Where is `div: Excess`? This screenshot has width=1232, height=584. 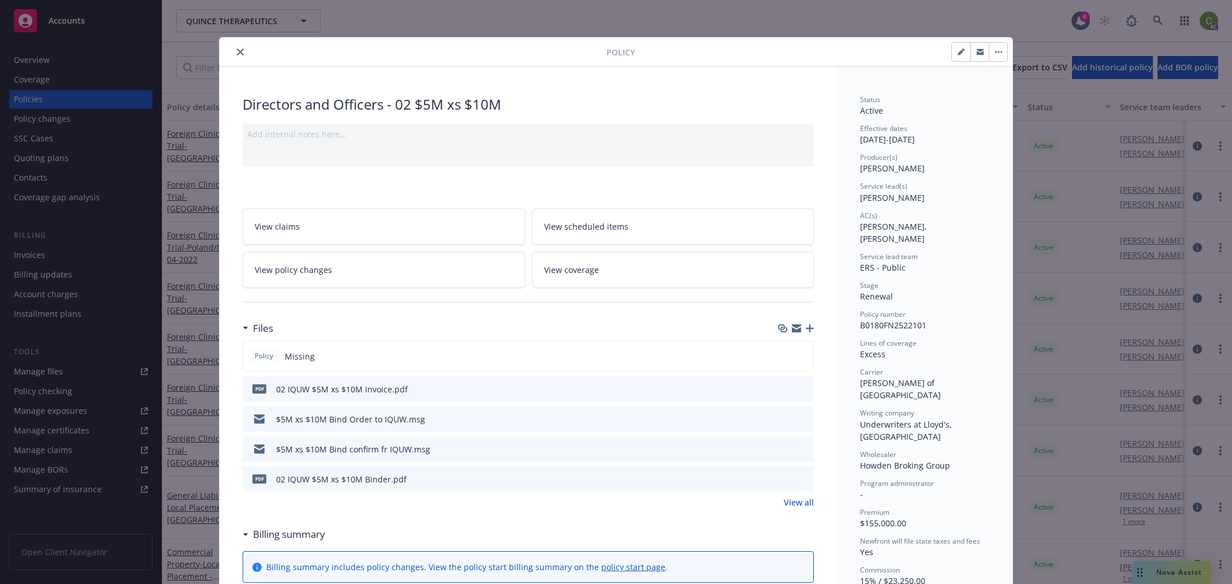 div: Excess is located at coordinates (925, 354).